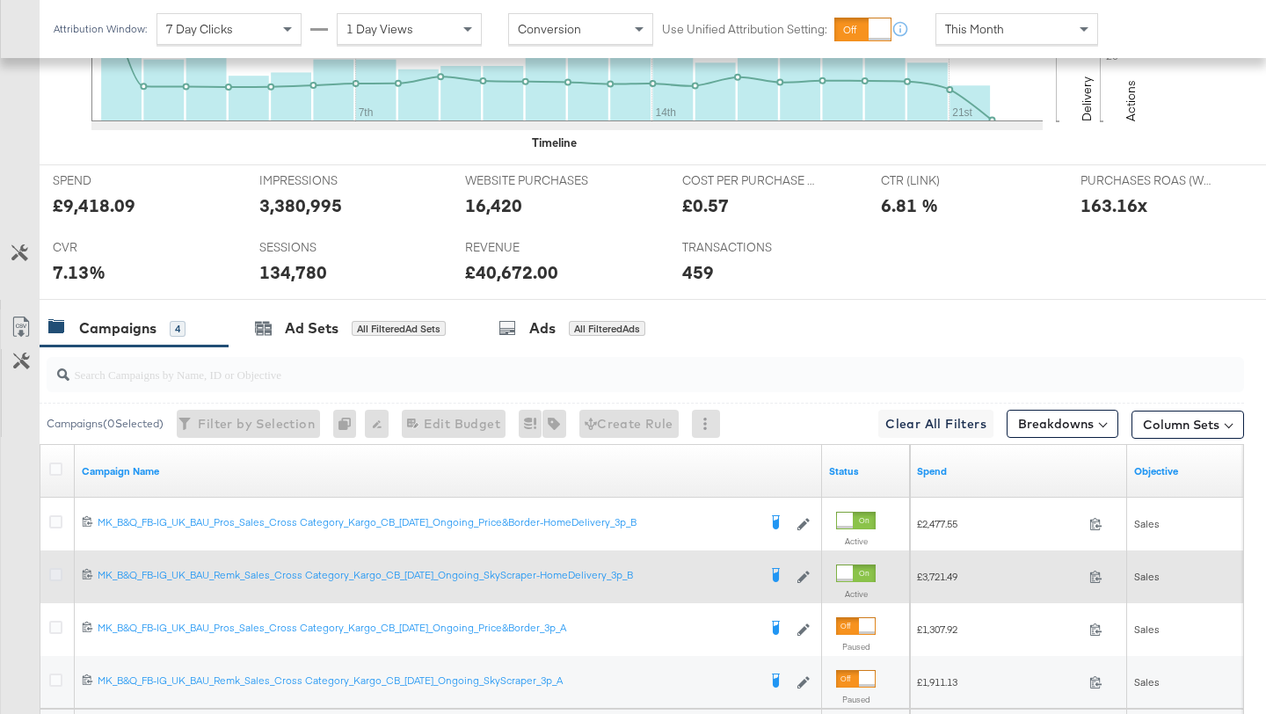  I want to click on text: Actions, so click(1130, 100).